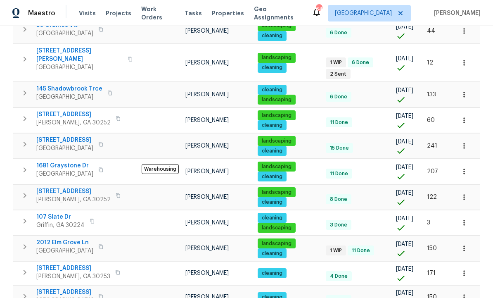 This screenshot has height=298, width=493. Describe the element at coordinates (428, 222) in the screenshot. I see `span: 3` at that location.